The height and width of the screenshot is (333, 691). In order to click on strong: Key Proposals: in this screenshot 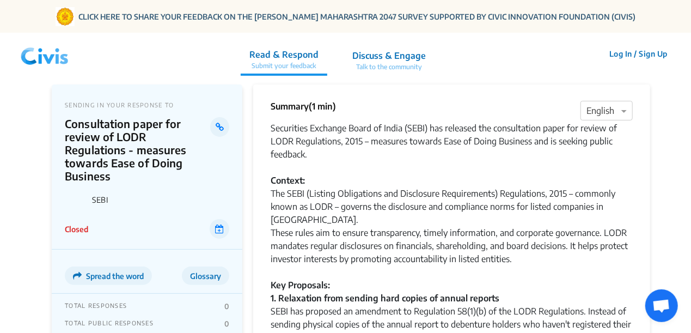, I will do `click(300, 285)`.